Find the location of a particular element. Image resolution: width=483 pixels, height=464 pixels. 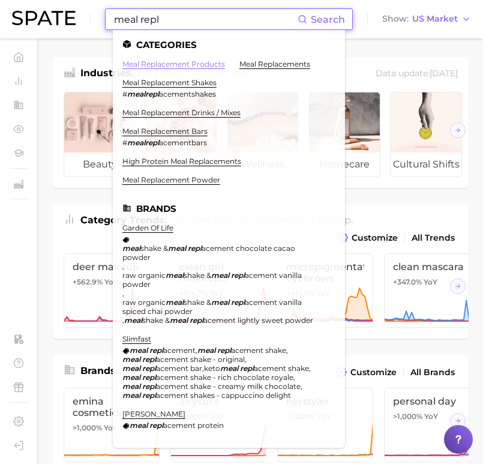

span: All Trends is located at coordinates (433, 237).